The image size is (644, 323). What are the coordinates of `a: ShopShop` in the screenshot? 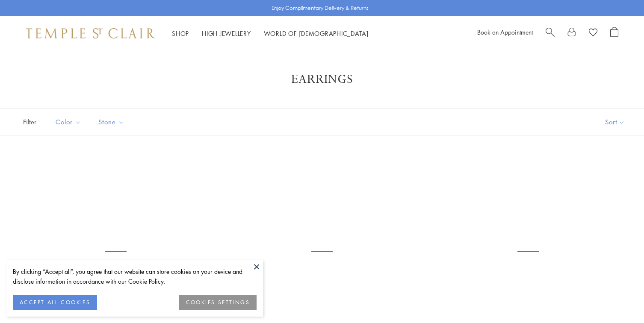 It's located at (180, 33).